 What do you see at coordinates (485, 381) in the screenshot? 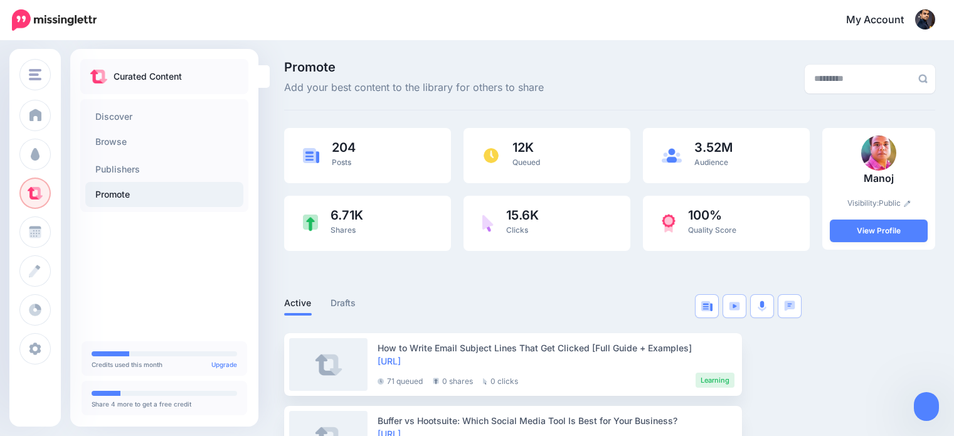
I see `img: pointer-grey.png` at bounding box center [485, 381].